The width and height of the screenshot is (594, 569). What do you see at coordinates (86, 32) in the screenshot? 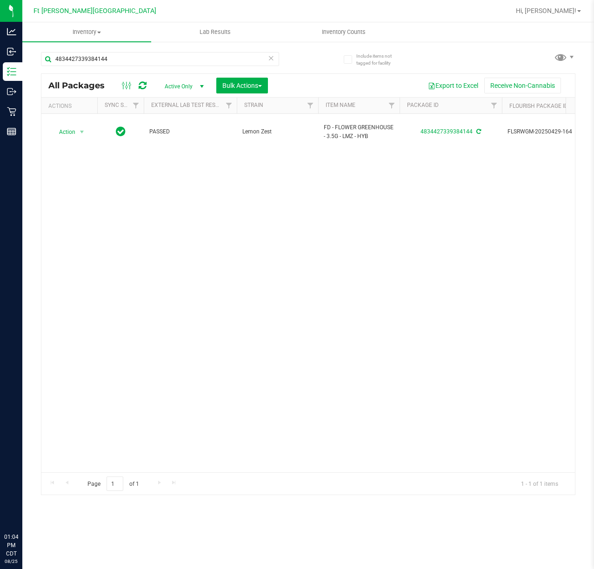
I see `a: Inventory` at bounding box center [86, 32].